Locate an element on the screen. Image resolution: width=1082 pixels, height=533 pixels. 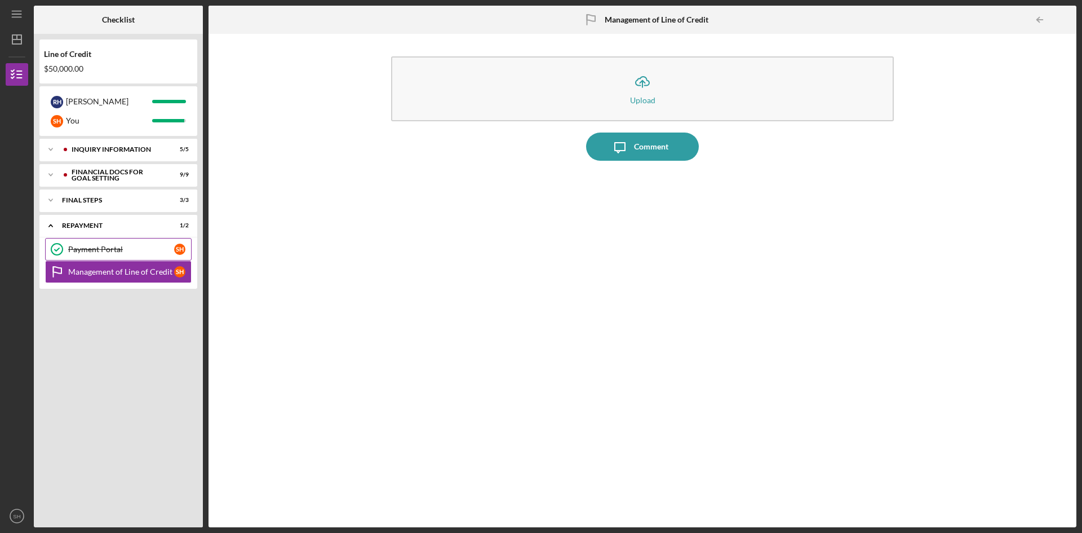
div: Upload is located at coordinates (642, 100).